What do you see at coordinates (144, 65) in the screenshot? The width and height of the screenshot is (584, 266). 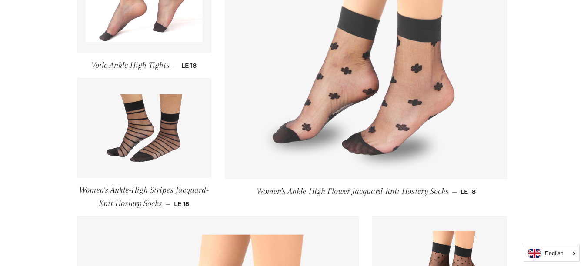 I see `a: Voile Ankle High Tights — LE 18` at bounding box center [144, 65].